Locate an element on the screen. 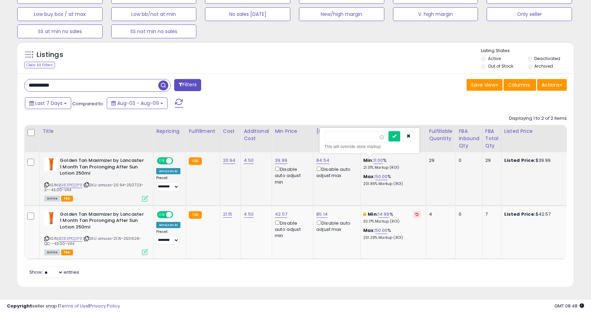 This screenshot has width=591, height=313. th: The percentage added to the cost of goods (COGS) that forms the calculator for Min & Max prices. is located at coordinates (393, 139).